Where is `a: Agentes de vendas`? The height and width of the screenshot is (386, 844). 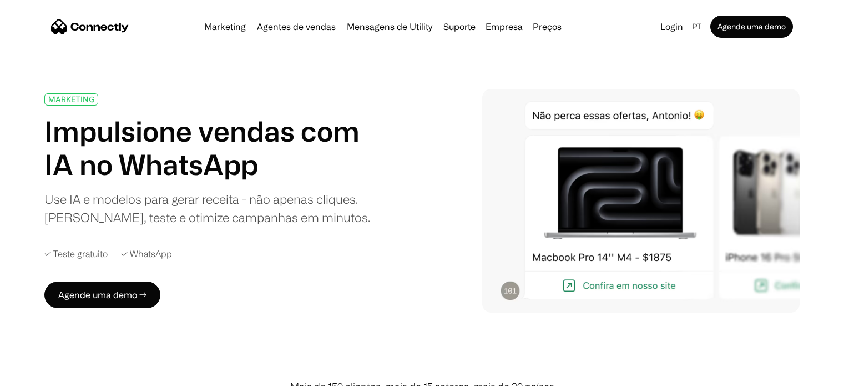
a: Agentes de vendas is located at coordinates (296, 27).